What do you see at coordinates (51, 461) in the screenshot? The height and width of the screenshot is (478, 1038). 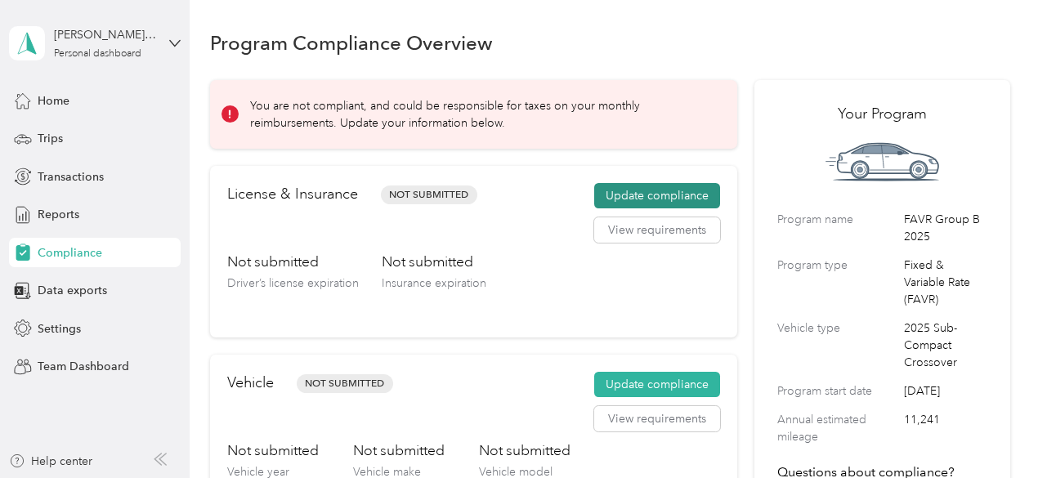 I see `button: Help center` at bounding box center [51, 461].